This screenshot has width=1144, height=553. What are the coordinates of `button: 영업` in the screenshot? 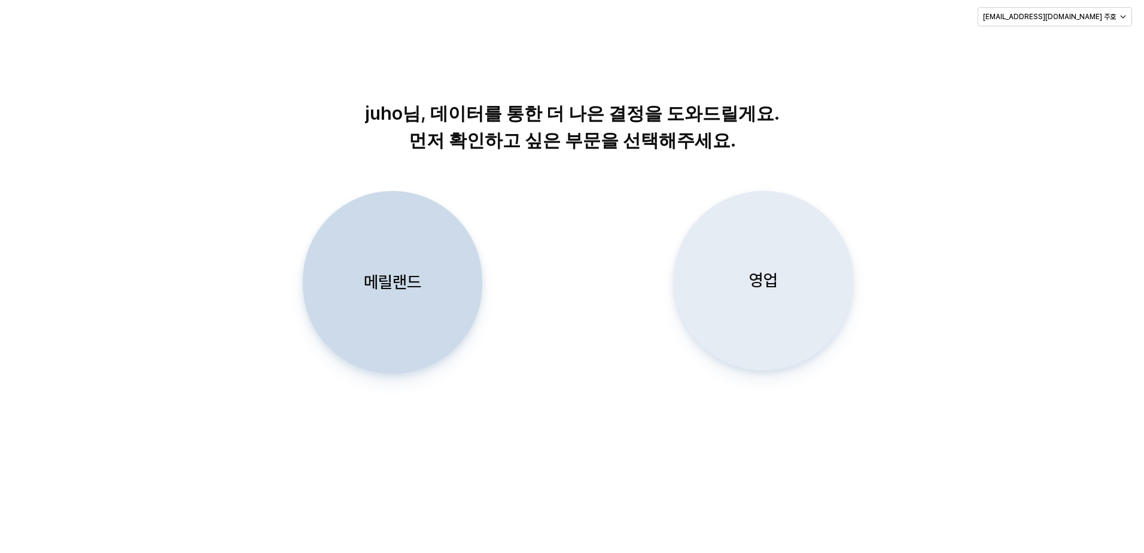 It's located at (763, 281).